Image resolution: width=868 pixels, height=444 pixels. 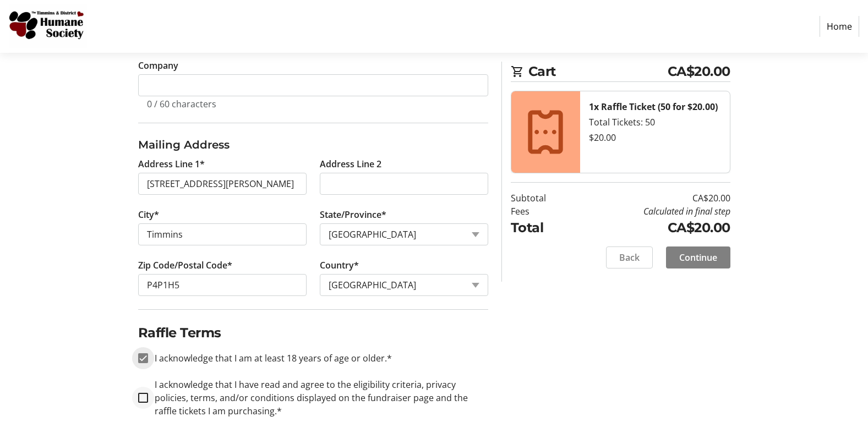 What do you see at coordinates (542, 211) in the screenshot?
I see `td: Fees` at bounding box center [542, 211].